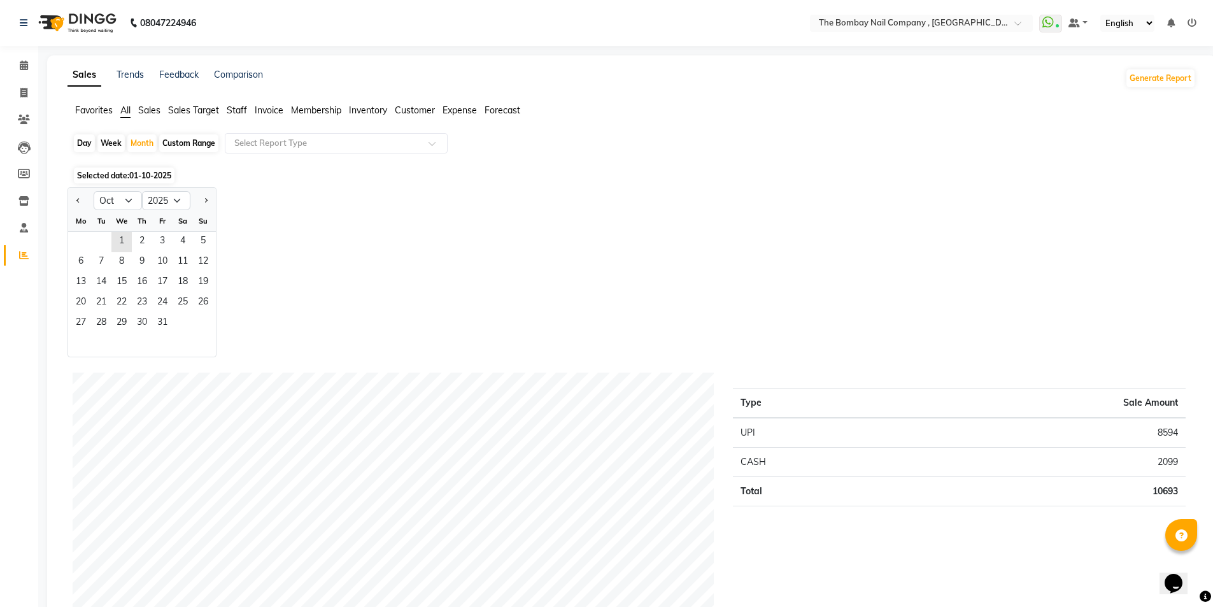 The image size is (1213, 607). I want to click on span: 7, so click(101, 262).